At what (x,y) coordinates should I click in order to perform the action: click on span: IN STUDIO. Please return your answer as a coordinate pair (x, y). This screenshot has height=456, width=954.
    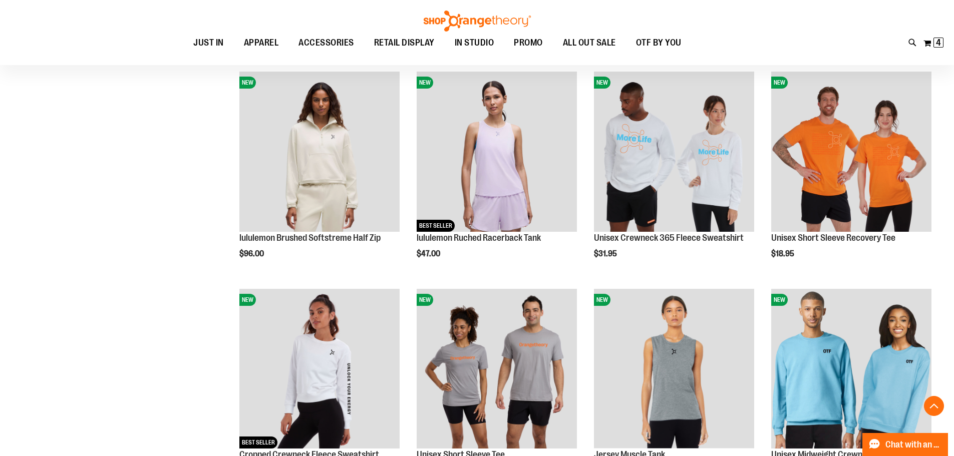
    Looking at the image, I should click on (474, 43).